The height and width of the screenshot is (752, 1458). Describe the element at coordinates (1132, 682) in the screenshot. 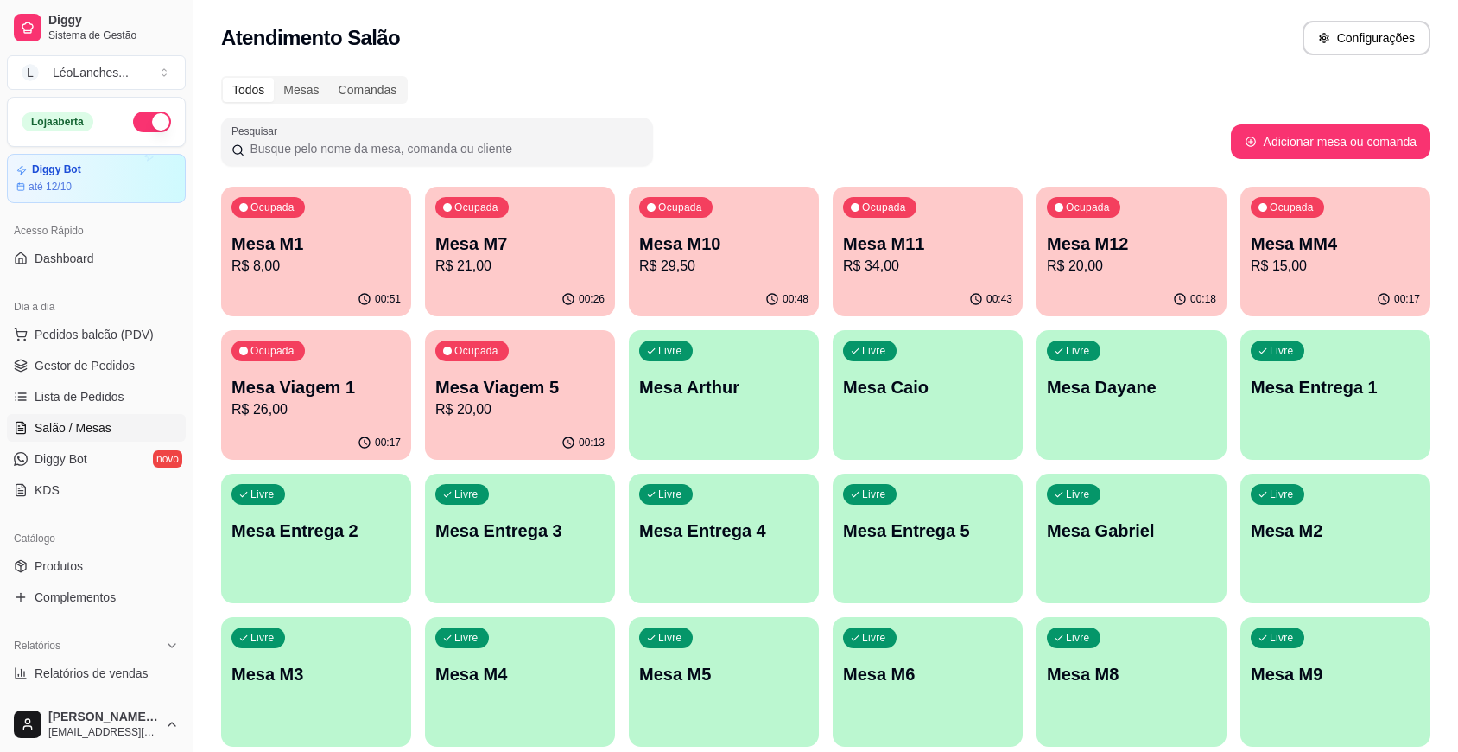

I see `button: LivreMesa M8` at that location.